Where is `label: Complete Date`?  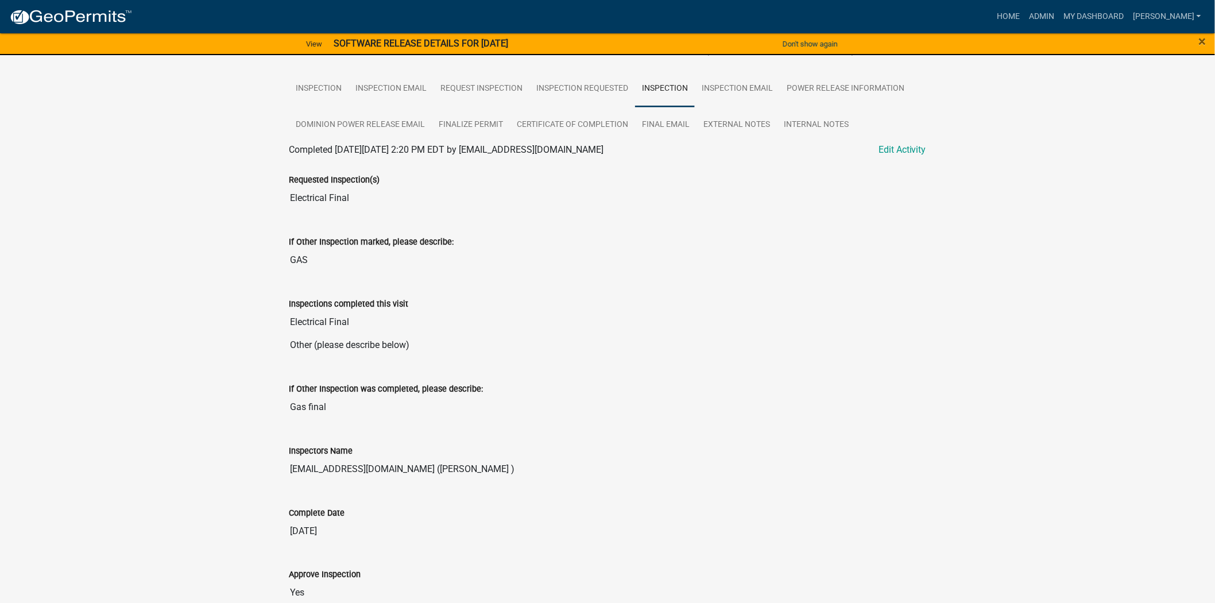
label: Complete Date is located at coordinates (316, 513).